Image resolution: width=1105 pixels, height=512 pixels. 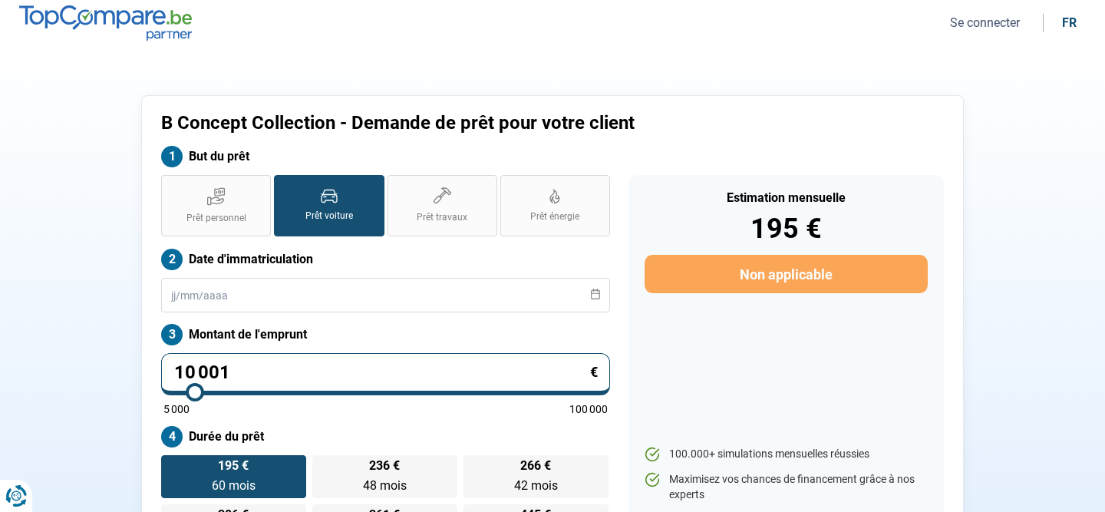 What do you see at coordinates (233, 485) in the screenshot?
I see `span: 60 mois` at bounding box center [233, 485].